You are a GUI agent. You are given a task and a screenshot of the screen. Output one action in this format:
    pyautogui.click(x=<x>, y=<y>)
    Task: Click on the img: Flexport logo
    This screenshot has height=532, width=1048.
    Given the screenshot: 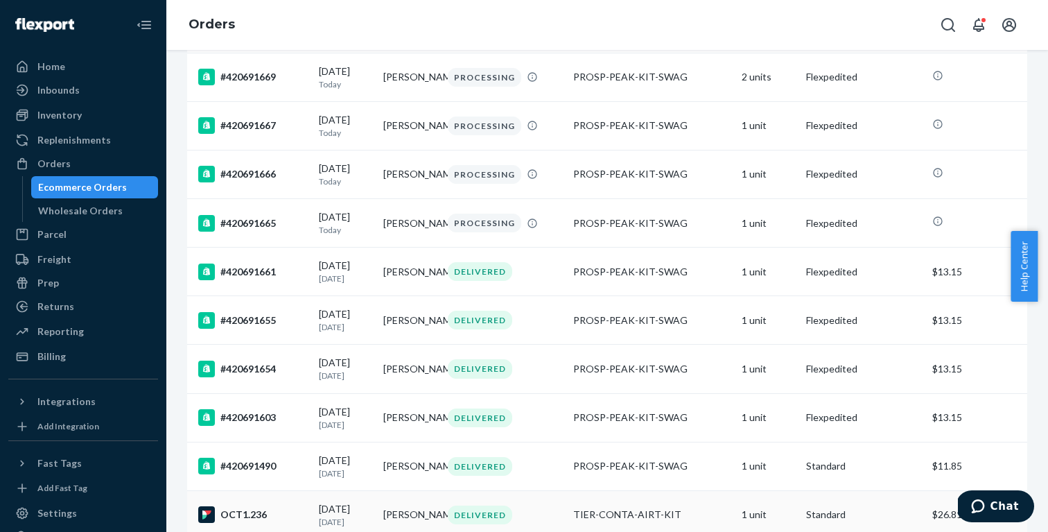 What is the action you would take?
    pyautogui.click(x=44, y=25)
    